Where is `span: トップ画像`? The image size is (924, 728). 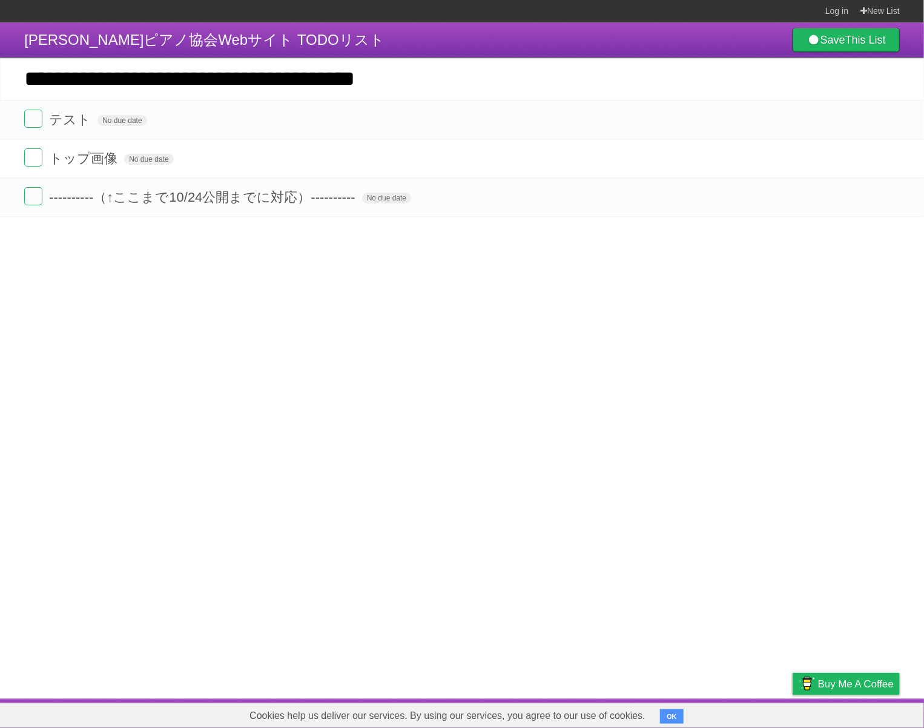 span: トップ画像 is located at coordinates (85, 158).